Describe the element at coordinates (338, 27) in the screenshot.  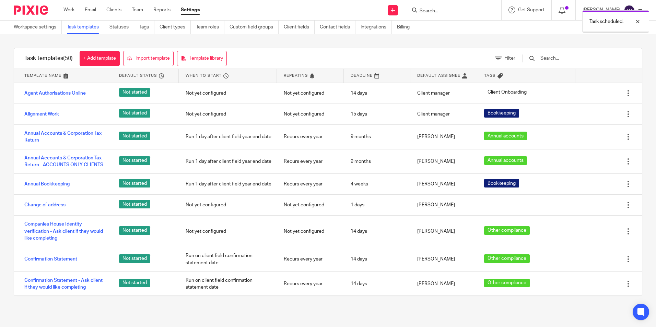
I see `a: Contact fields` at that location.